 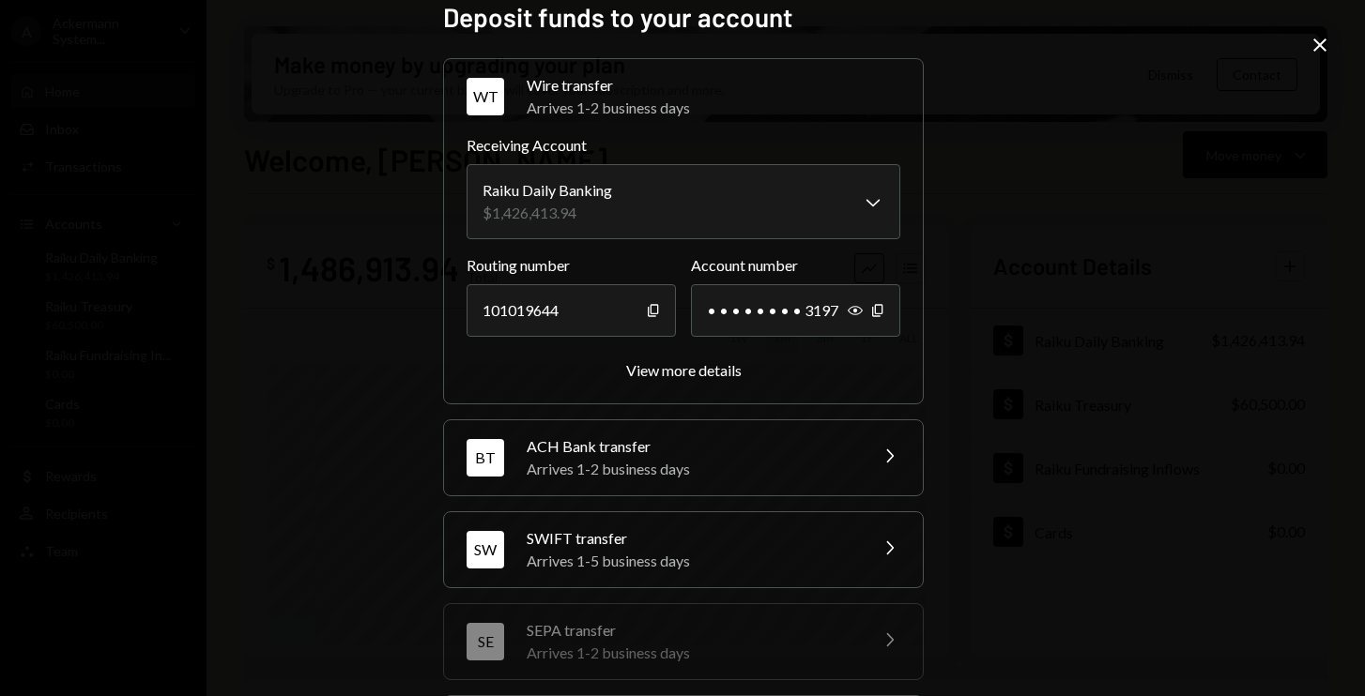 What do you see at coordinates (683, 458) in the screenshot?
I see `button: BTACH Bank transferArrives 1-2 business days` at bounding box center [683, 458].